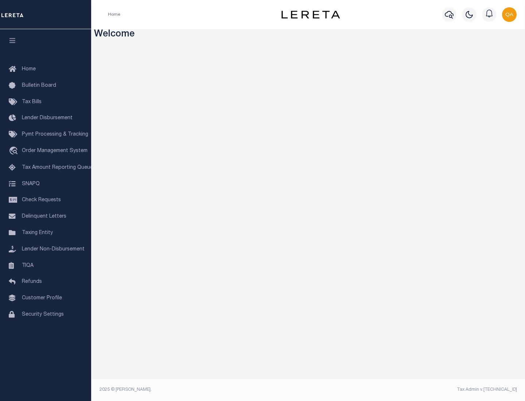 The width and height of the screenshot is (525, 401). What do you see at coordinates (308, 35) in the screenshot?
I see `h3: Welcome` at bounding box center [308, 35].